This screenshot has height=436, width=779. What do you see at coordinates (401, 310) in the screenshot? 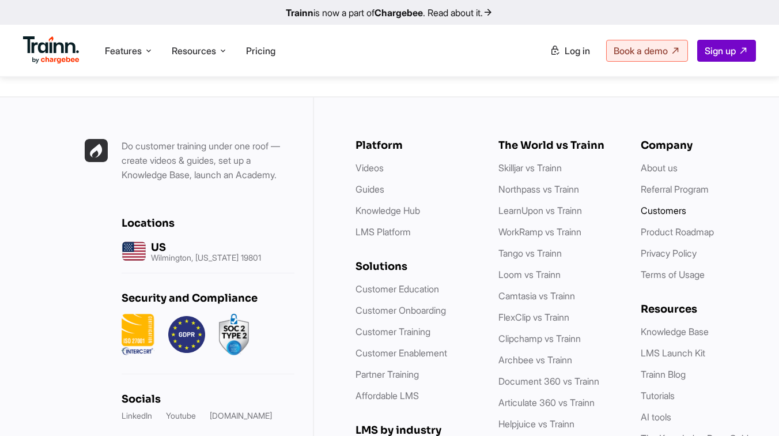
I see `a: Customer Onboarding` at bounding box center [401, 310].